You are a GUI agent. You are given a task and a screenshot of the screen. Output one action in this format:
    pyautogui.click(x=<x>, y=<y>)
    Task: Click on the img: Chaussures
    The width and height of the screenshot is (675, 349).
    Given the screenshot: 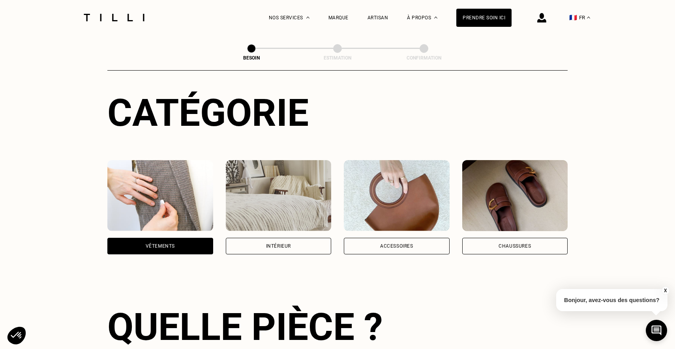 What is the action you would take?
    pyautogui.click(x=515, y=196)
    